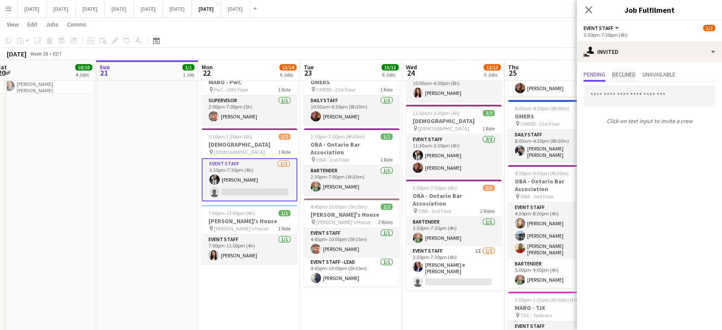 This screenshot has height=330, width=722. I want to click on a: View, so click(13, 24).